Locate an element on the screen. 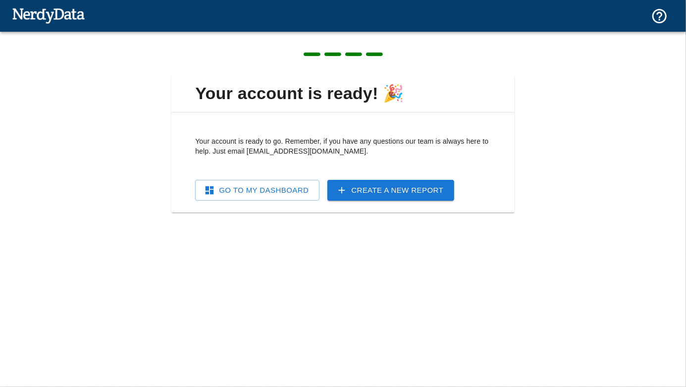 Image resolution: width=686 pixels, height=387 pixels. img: NerdyData.com is located at coordinates (48, 15).